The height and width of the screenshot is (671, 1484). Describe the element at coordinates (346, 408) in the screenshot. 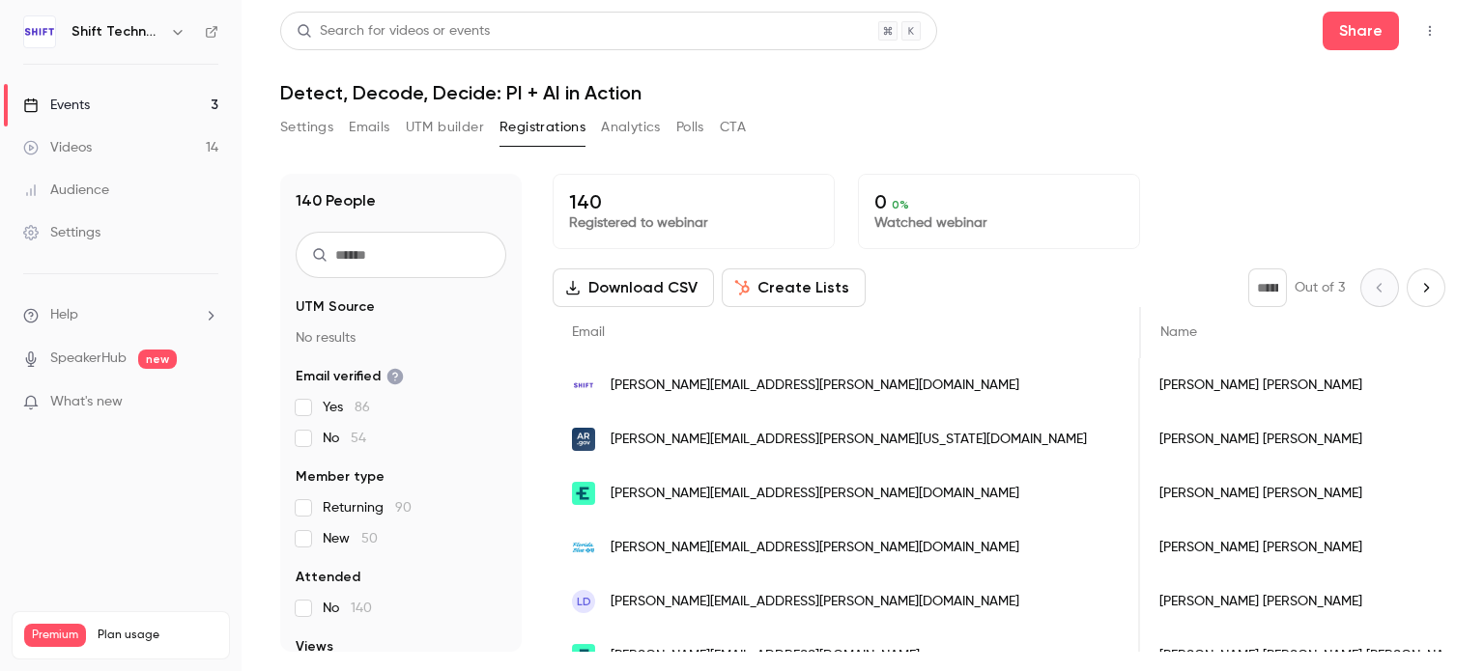

I see `span: Yes` at that location.